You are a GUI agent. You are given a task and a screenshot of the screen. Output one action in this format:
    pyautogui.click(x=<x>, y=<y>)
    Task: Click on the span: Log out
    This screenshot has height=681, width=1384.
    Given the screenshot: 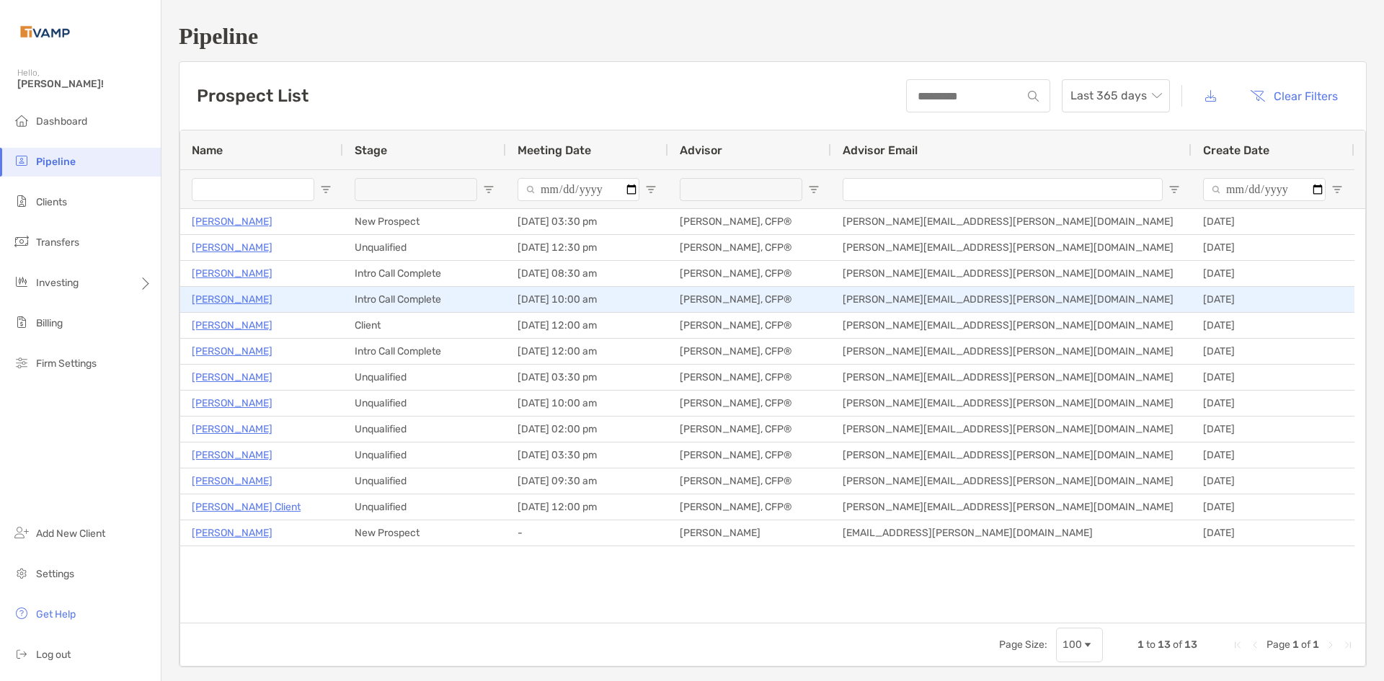 What is the action you would take?
    pyautogui.click(x=53, y=655)
    